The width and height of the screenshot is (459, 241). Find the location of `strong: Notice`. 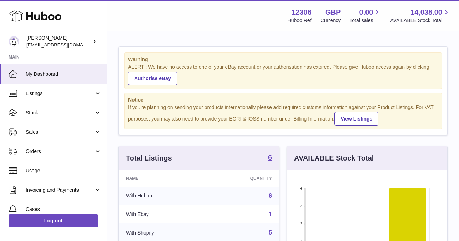

strong: Notice is located at coordinates (283, 100).